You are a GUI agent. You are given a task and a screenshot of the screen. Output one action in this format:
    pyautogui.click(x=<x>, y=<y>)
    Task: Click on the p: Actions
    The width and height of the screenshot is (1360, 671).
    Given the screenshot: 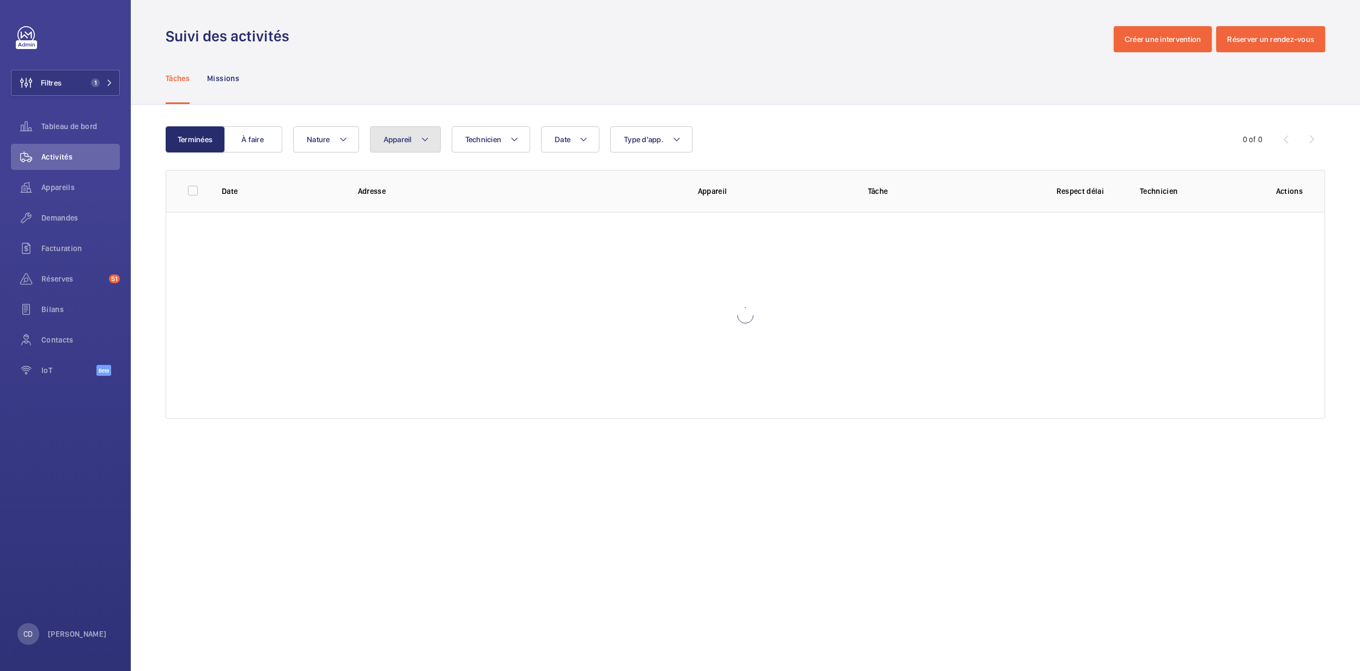 What is the action you would take?
    pyautogui.click(x=1289, y=191)
    